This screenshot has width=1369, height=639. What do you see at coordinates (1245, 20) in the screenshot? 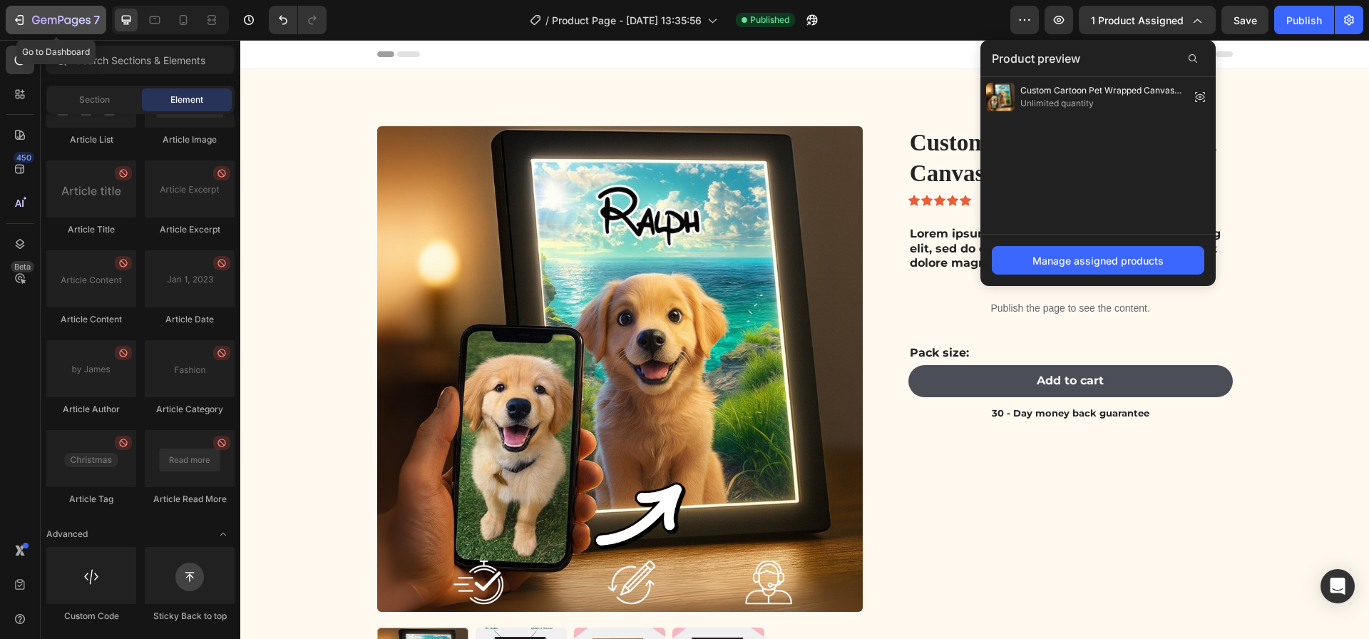
I see `button: Save` at bounding box center [1245, 20].